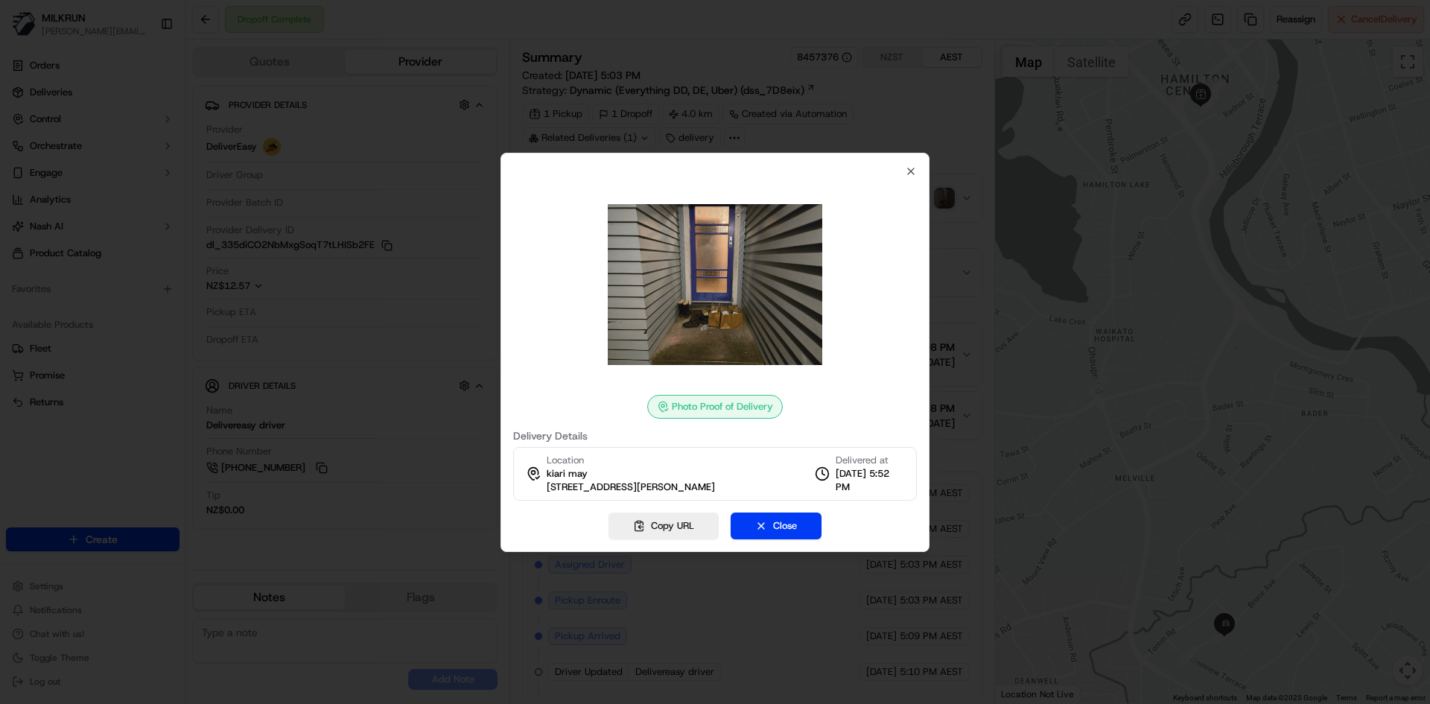  What do you see at coordinates (776, 526) in the screenshot?
I see `button: Close` at bounding box center [776, 526].